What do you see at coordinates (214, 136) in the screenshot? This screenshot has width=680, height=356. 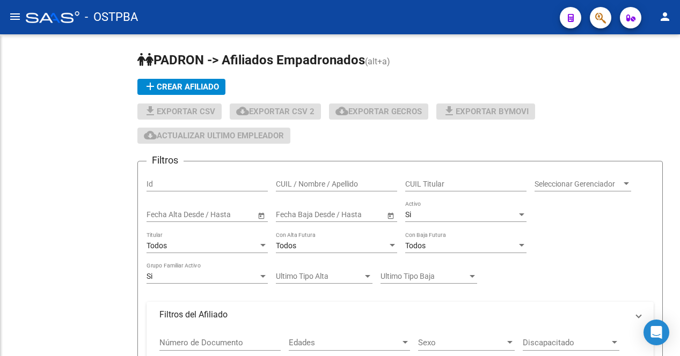 I see `span: Actualizar ultimo Empleador` at bounding box center [214, 136].